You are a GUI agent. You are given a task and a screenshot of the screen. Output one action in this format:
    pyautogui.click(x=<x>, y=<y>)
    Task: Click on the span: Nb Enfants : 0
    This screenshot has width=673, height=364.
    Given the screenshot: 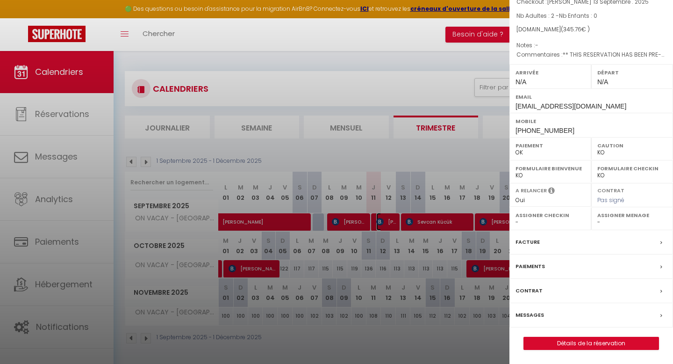 What is the action you would take?
    pyautogui.click(x=578, y=15)
    